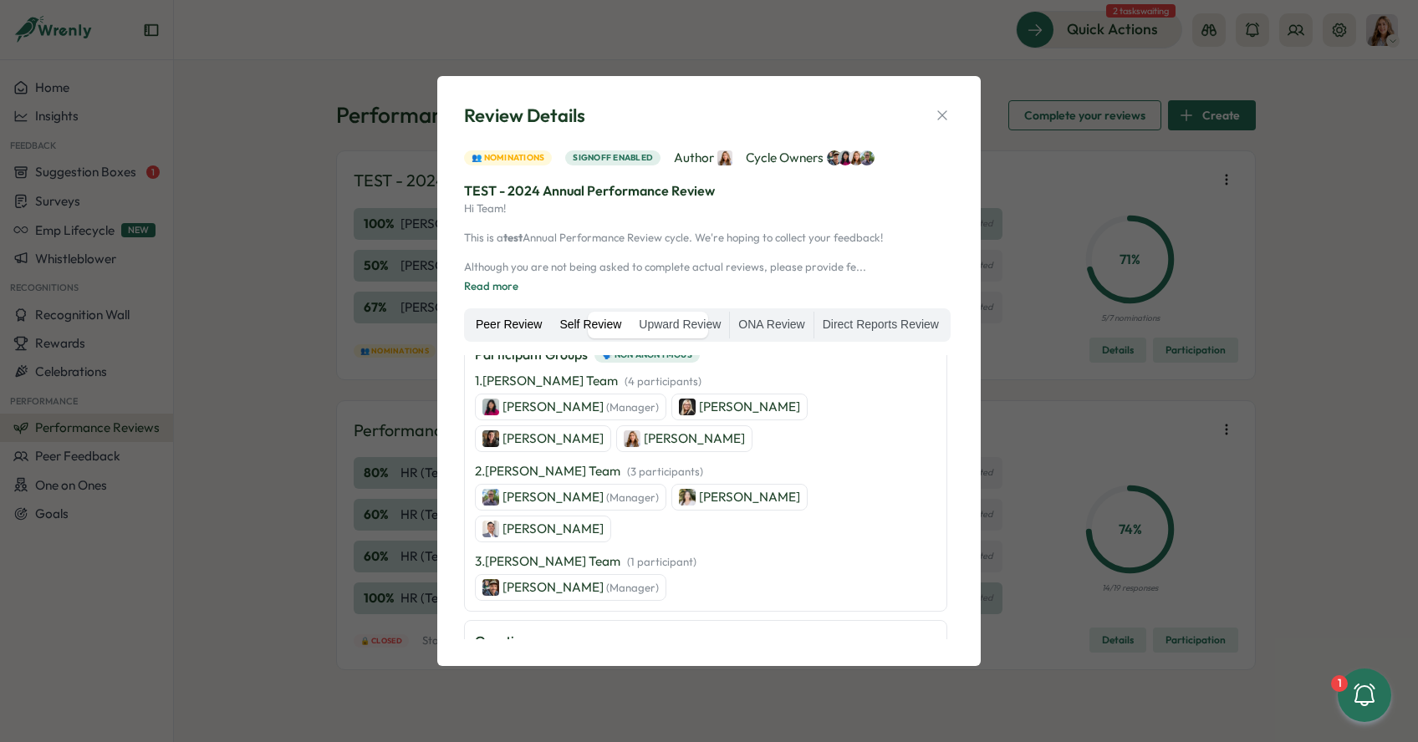 The height and width of the screenshot is (742, 1418). I want to click on span: Signoff enabled, so click(613, 158).